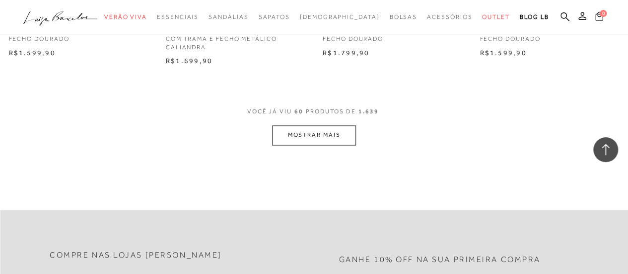  Describe the element at coordinates (340, 17) in the screenshot. I see `a: noSubCategoriesText` at that location.